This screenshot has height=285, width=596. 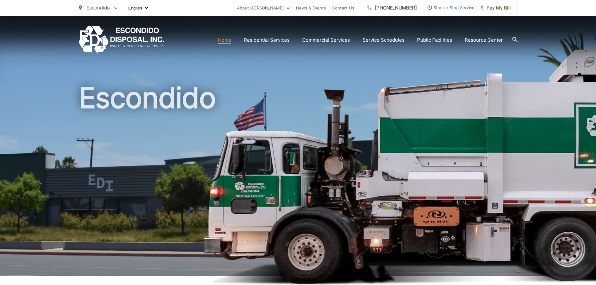 I want to click on a: Resource Center, so click(x=484, y=40).